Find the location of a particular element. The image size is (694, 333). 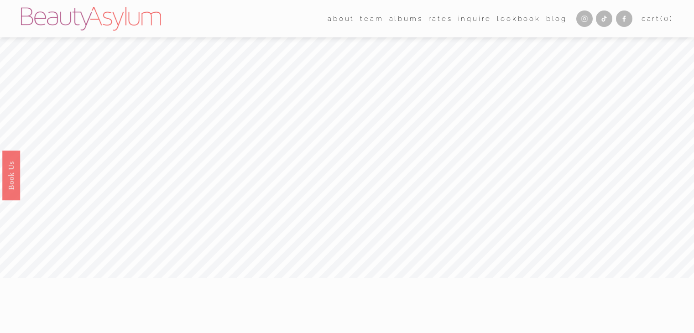

a: Rates is located at coordinates (440, 19).